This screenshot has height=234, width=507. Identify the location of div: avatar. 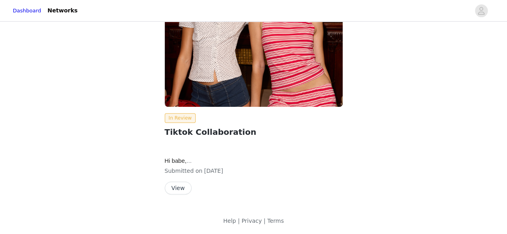
(481, 11).